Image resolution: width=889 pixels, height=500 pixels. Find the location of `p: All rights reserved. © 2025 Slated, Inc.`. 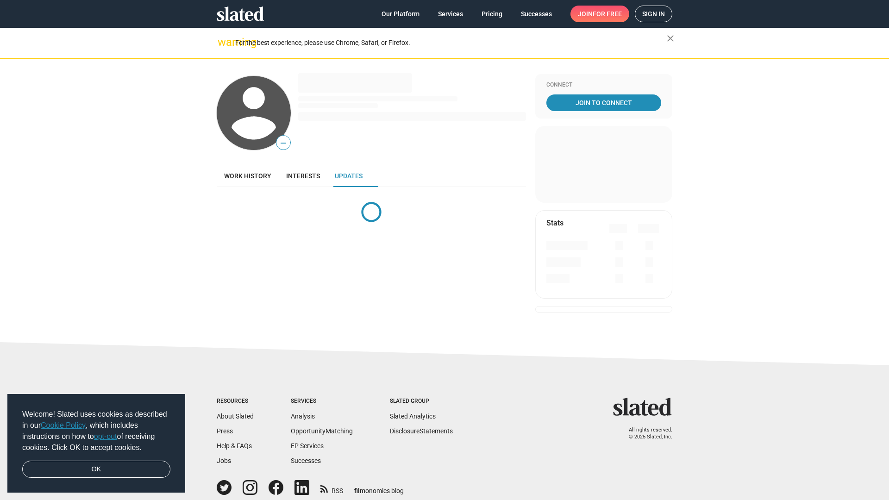

p: All rights reserved. © 2025 Slated, Inc. is located at coordinates (645, 433).